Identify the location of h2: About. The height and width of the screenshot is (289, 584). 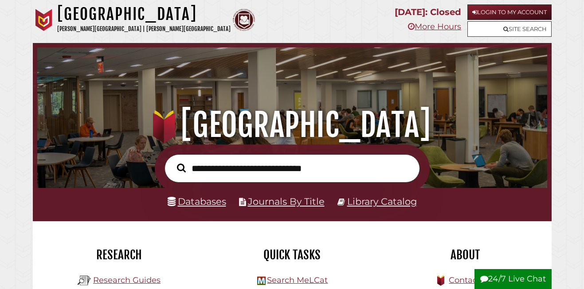
(466, 255).